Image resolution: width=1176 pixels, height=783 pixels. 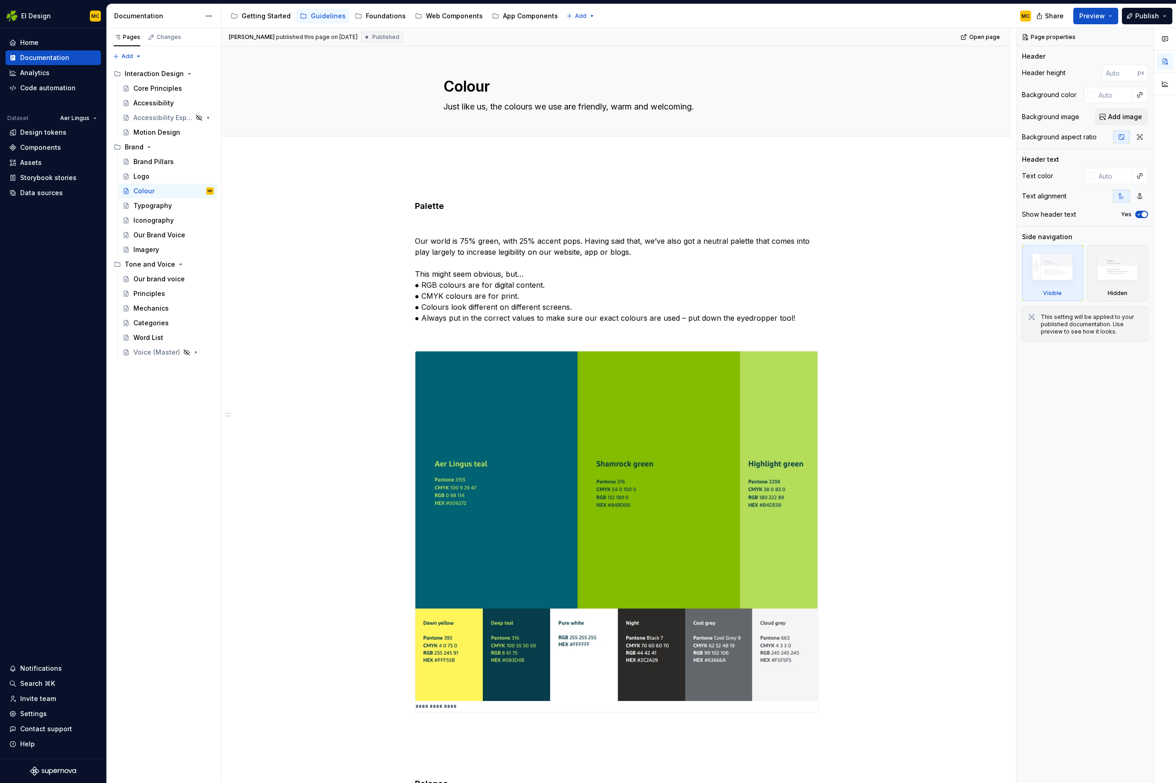 I want to click on p: px, so click(x=1141, y=73).